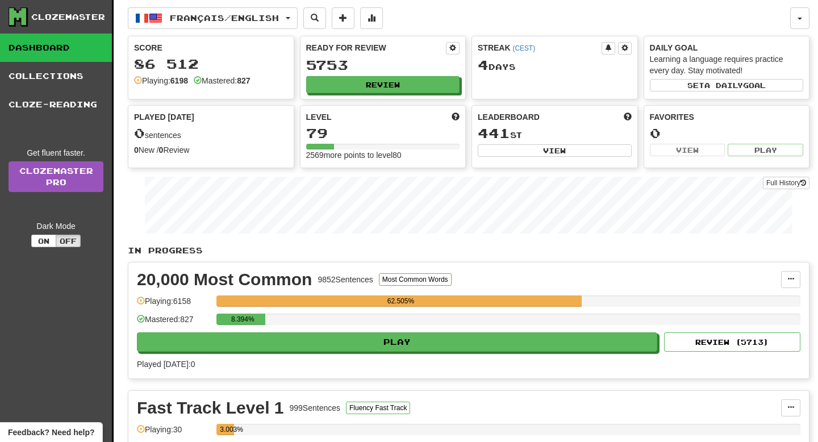  Describe the element at coordinates (161, 81) in the screenshot. I see `div: Playing:` at that location.